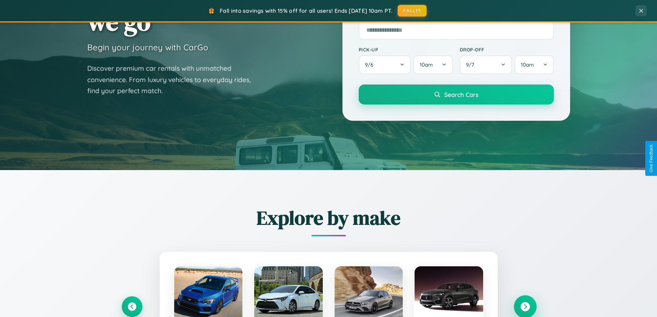 The height and width of the screenshot is (317, 657). What do you see at coordinates (385, 65) in the screenshot?
I see `button: 9/6` at bounding box center [385, 65].